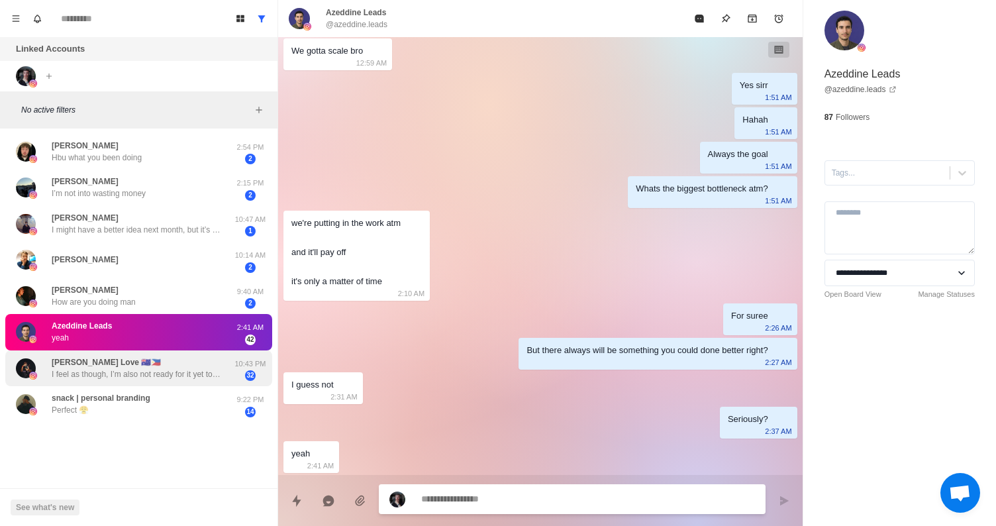  What do you see at coordinates (250, 340) in the screenshot?
I see `span: 42` at bounding box center [250, 340].